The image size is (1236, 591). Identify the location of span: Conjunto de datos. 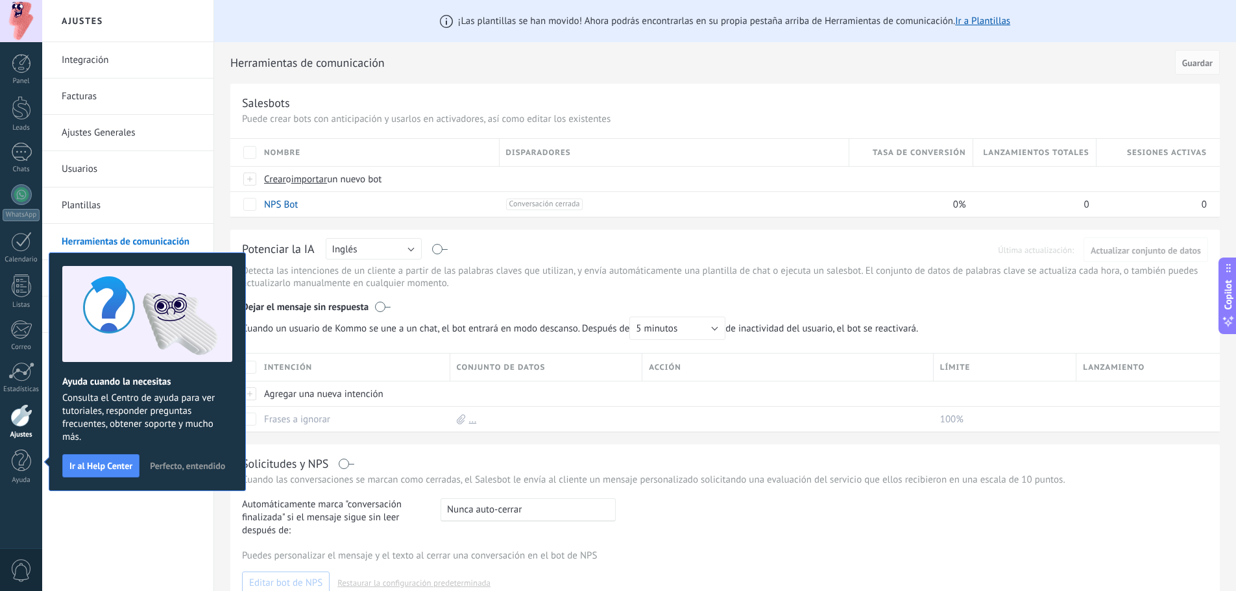
(501, 367).